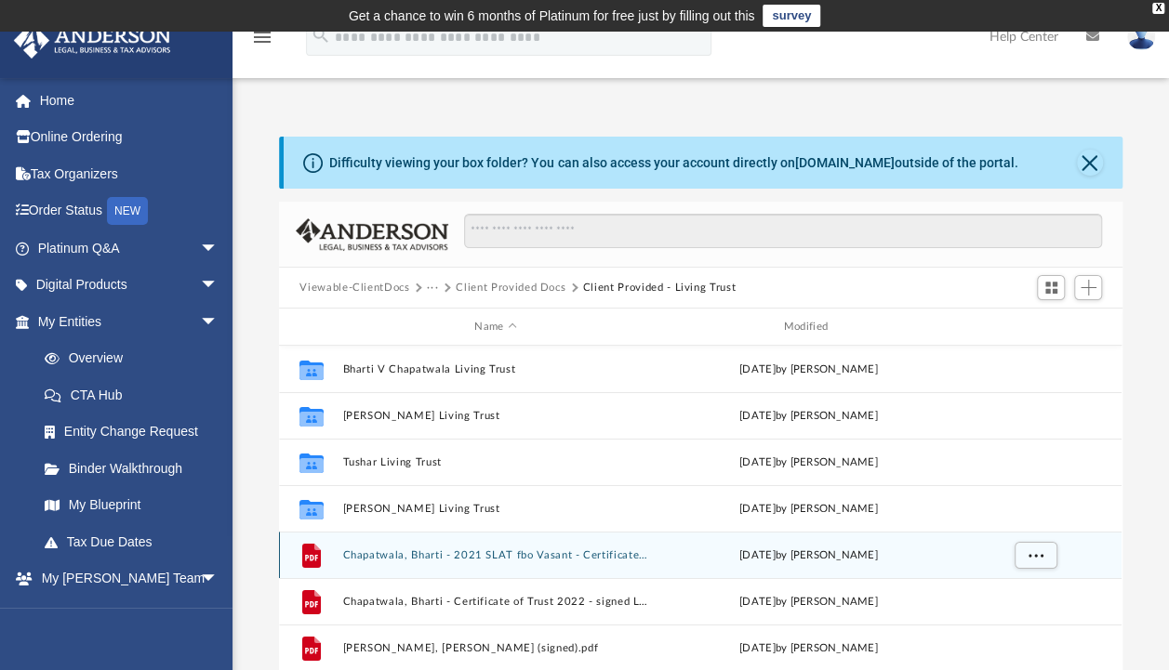 This screenshot has height=670, width=1169. What do you see at coordinates (354, 288) in the screenshot?
I see `button: Viewable-ClientDocs` at bounding box center [354, 288].